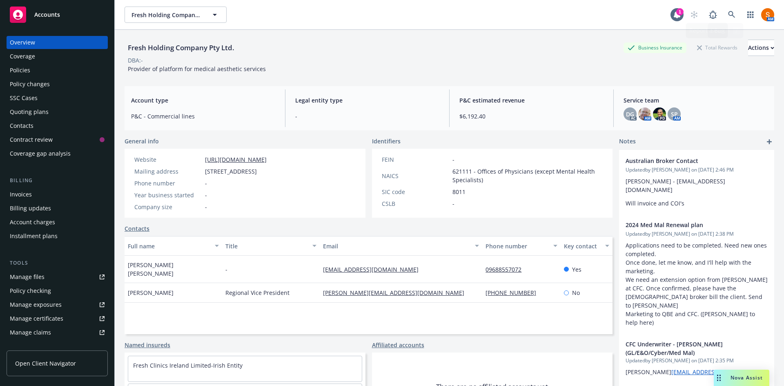  I want to click on span: P&C estimated revenue, so click(531, 100).